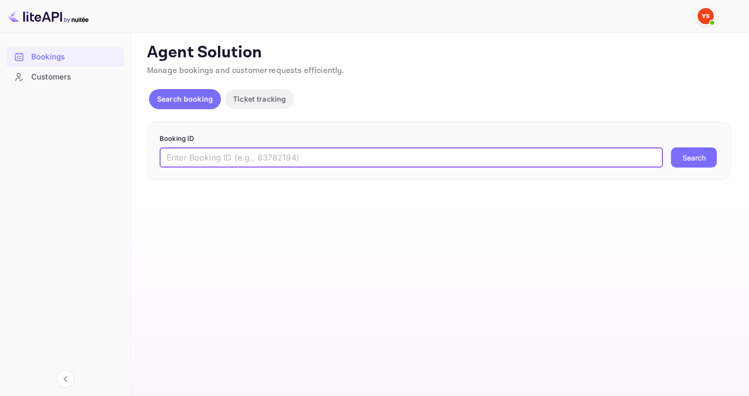 The width and height of the screenshot is (749, 396). Describe the element at coordinates (439, 139) in the screenshot. I see `p: Booking ID` at that location.